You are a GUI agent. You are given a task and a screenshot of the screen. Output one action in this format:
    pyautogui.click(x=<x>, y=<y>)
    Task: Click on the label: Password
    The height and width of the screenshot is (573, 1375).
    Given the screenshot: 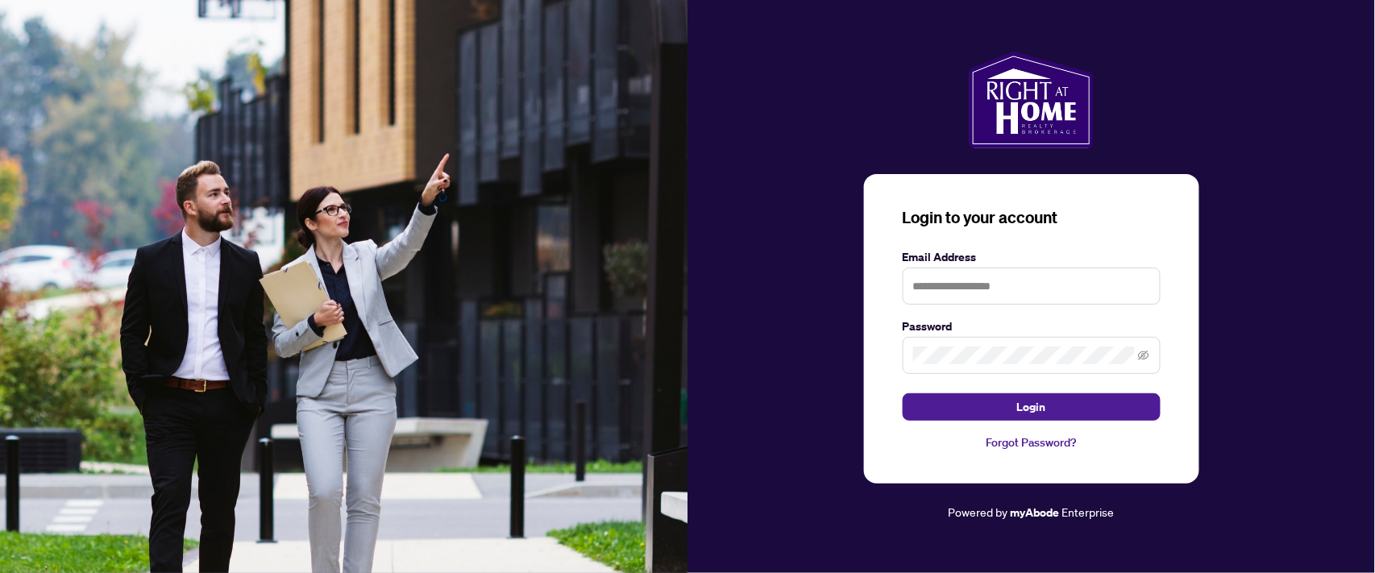 What is the action you would take?
    pyautogui.click(x=1032, y=326)
    